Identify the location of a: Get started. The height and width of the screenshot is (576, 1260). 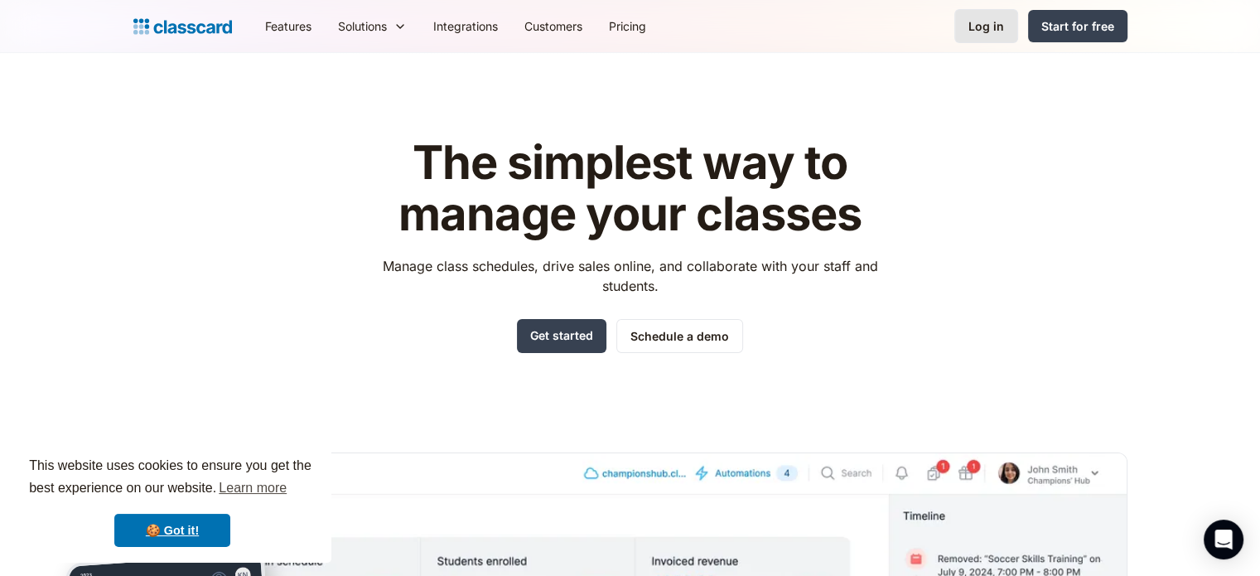
(562, 335).